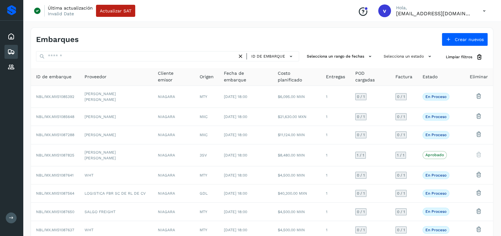  I want to click on span: Origen, so click(207, 77).